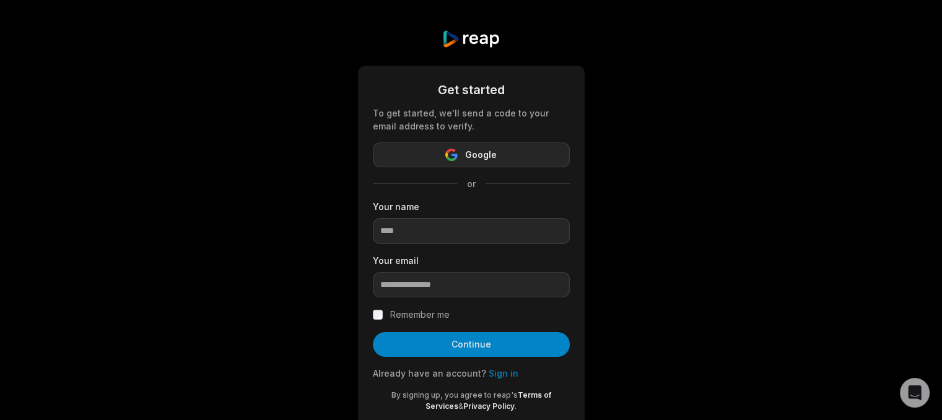 The image size is (942, 420). What do you see at coordinates (454, 394) in the screenshot?
I see `span: By signing up, you agree to reap's` at bounding box center [454, 394].